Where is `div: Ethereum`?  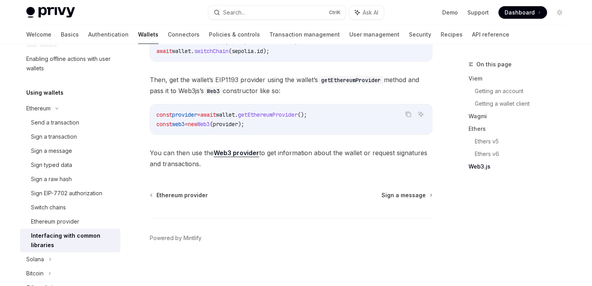 div: Ethereum is located at coordinates (38, 108).